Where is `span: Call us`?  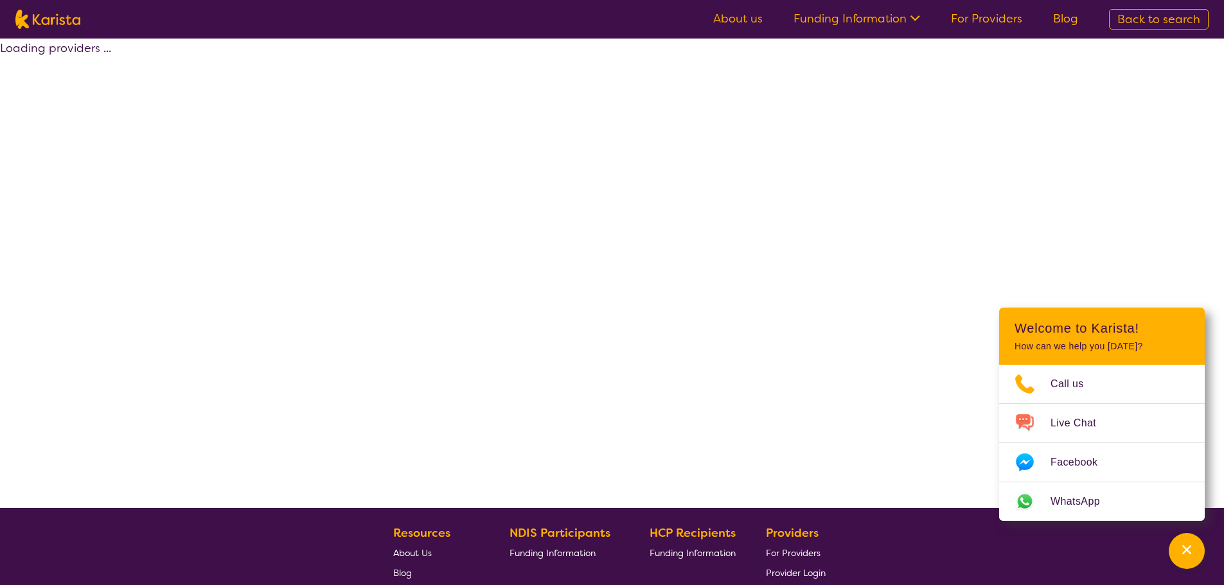 span: Call us is located at coordinates (1075, 384).